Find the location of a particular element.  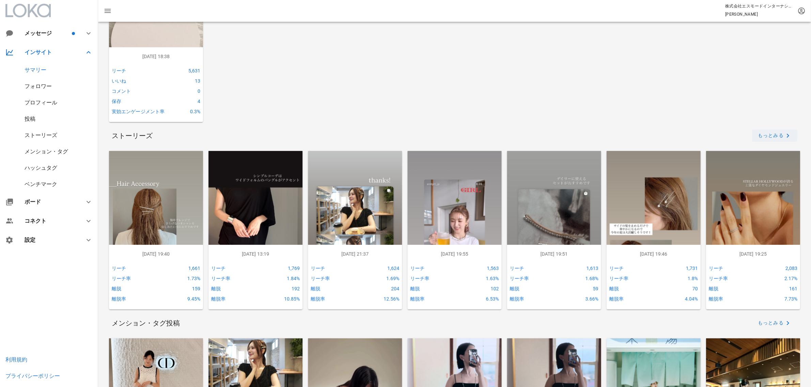

div: メッセージ is located at coordinates (47, 33).